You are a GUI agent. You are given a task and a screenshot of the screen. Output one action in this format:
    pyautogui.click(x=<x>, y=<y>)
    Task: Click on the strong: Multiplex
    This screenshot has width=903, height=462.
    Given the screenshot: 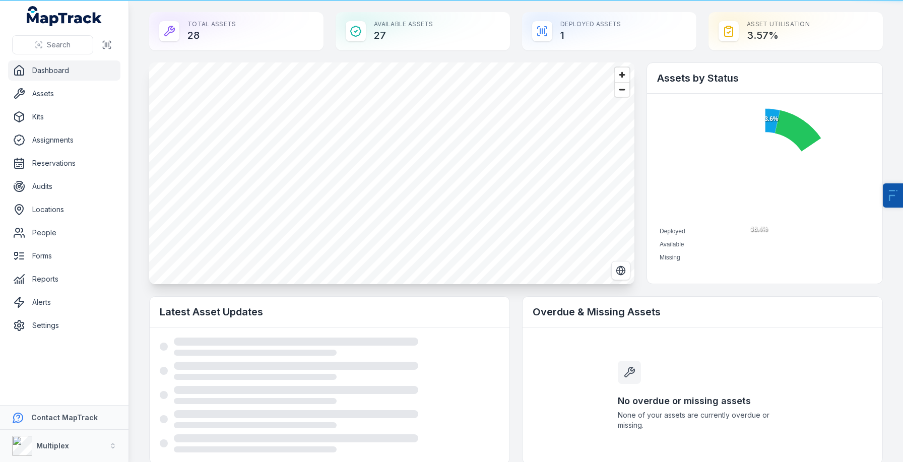 What is the action you would take?
    pyautogui.click(x=52, y=445)
    